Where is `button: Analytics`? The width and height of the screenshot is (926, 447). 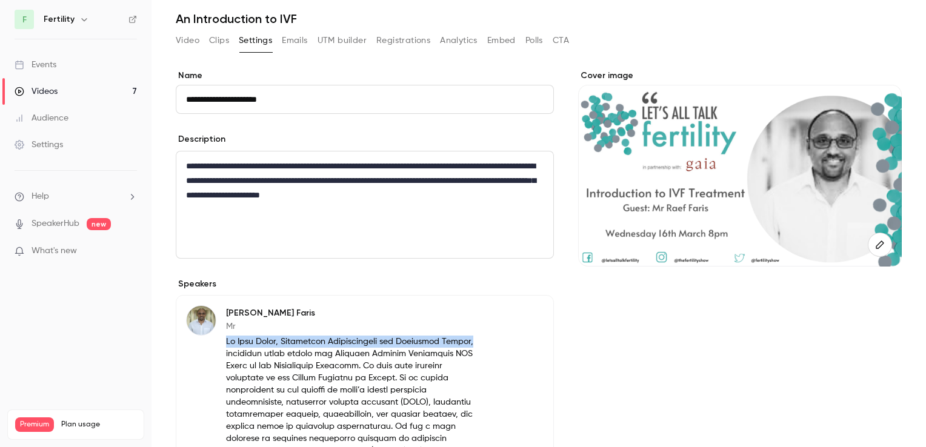 button: Analytics is located at coordinates (459, 41).